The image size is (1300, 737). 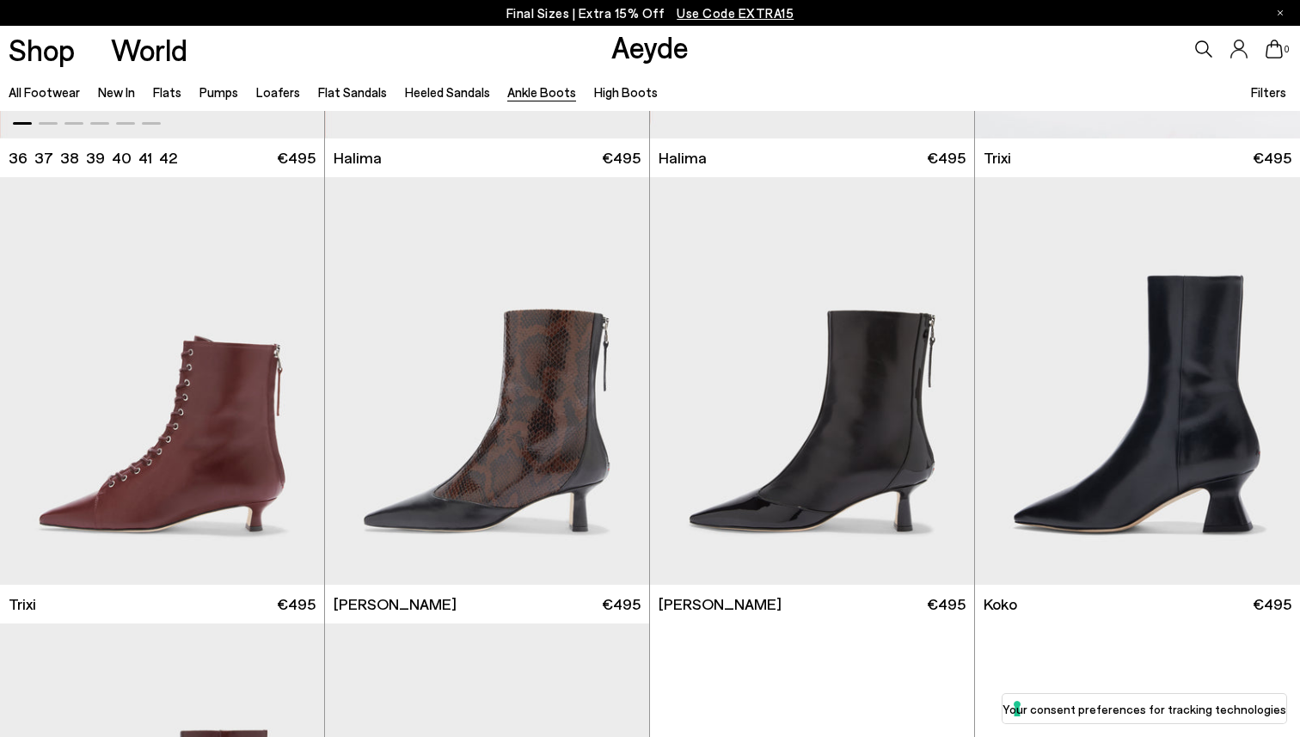 I want to click on ul: variant, so click(x=90, y=157).